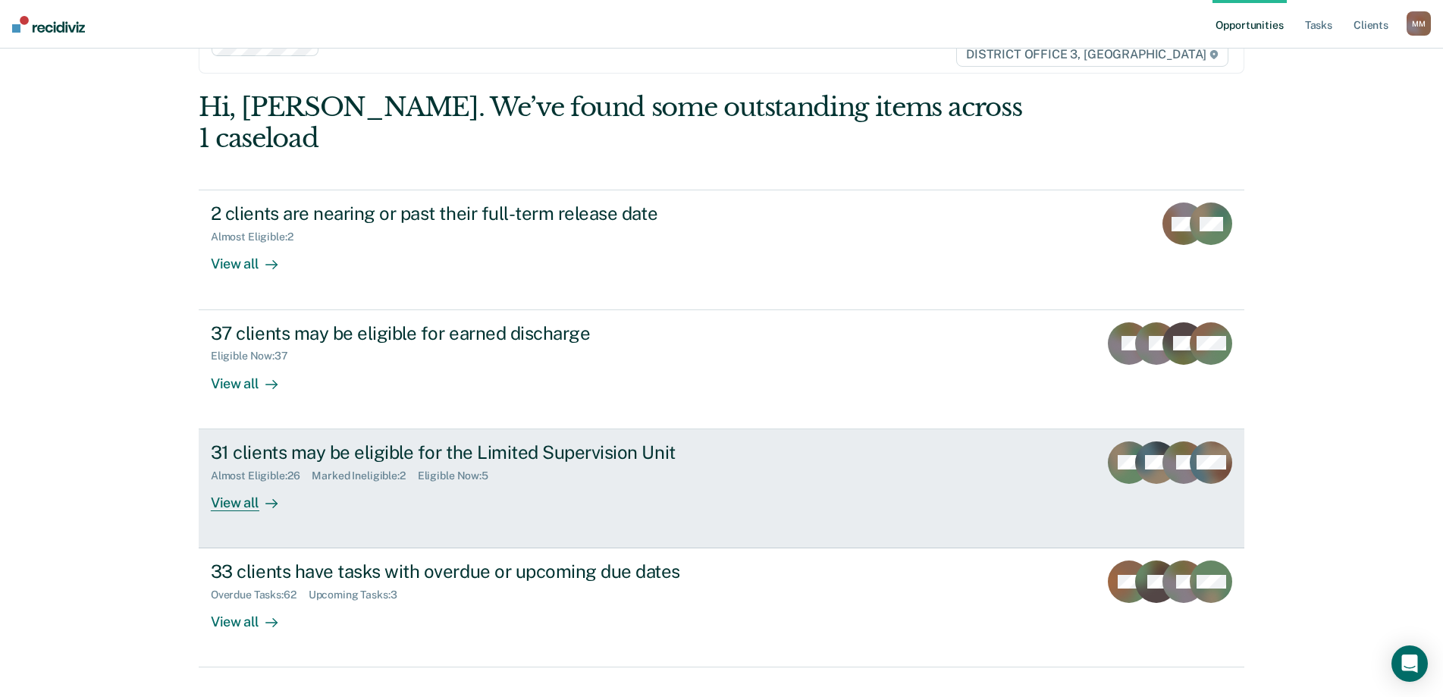 This screenshot has width=1443, height=697. Describe the element at coordinates (459, 475) in the screenshot. I see `div: Eligible Now : 5` at that location.